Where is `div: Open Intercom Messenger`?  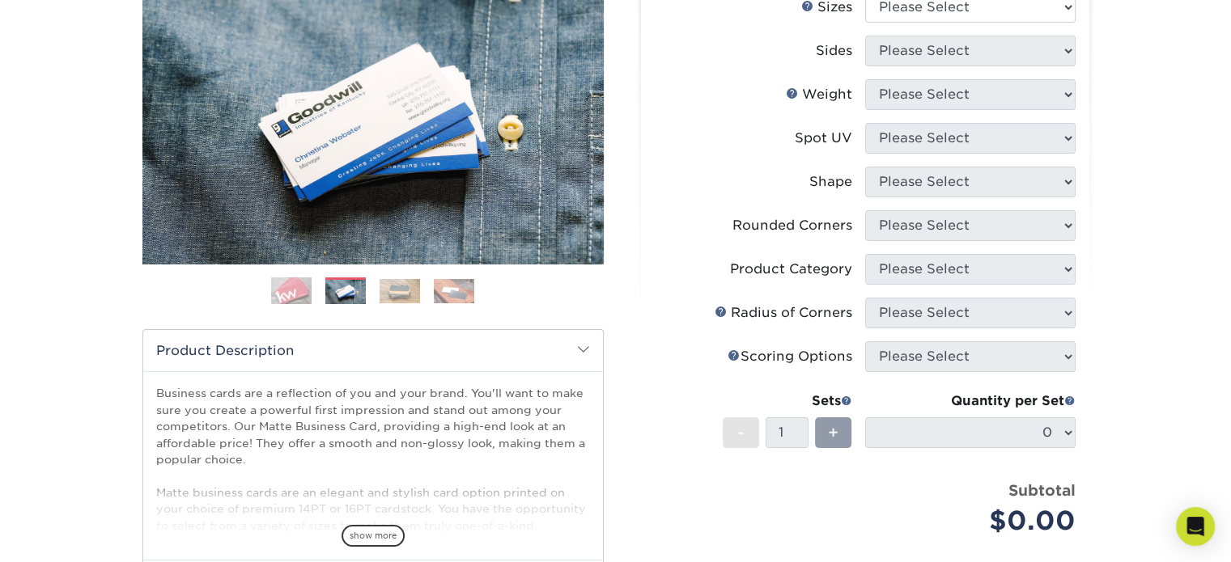
div: Open Intercom Messenger is located at coordinates (1195, 527).